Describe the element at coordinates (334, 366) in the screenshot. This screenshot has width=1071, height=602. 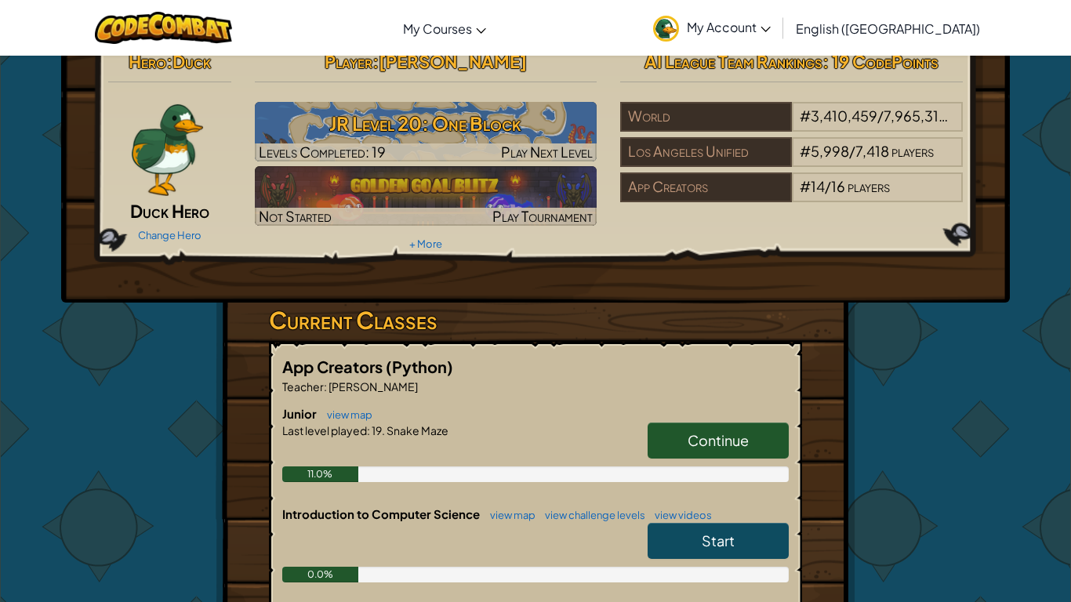
I see `span: App Creators` at that location.